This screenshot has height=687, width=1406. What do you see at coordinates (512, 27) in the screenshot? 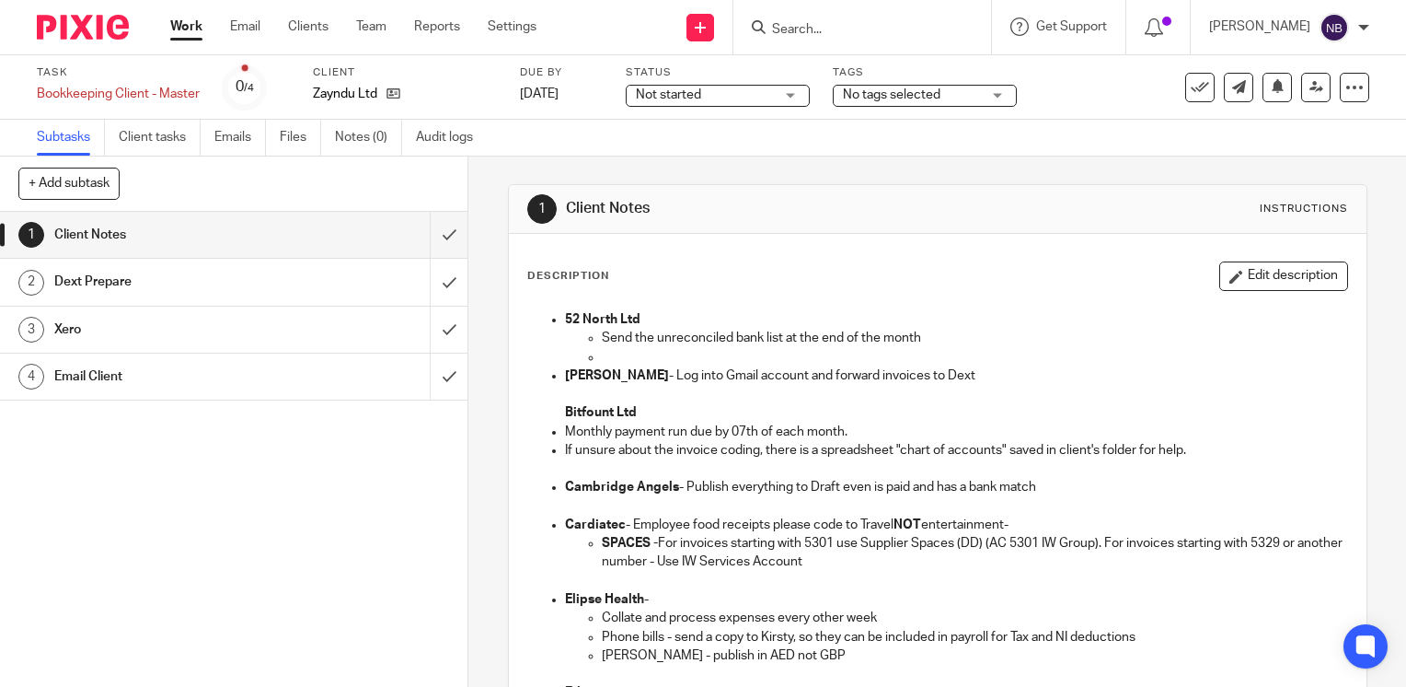
I see `a: Settings` at bounding box center [512, 27].